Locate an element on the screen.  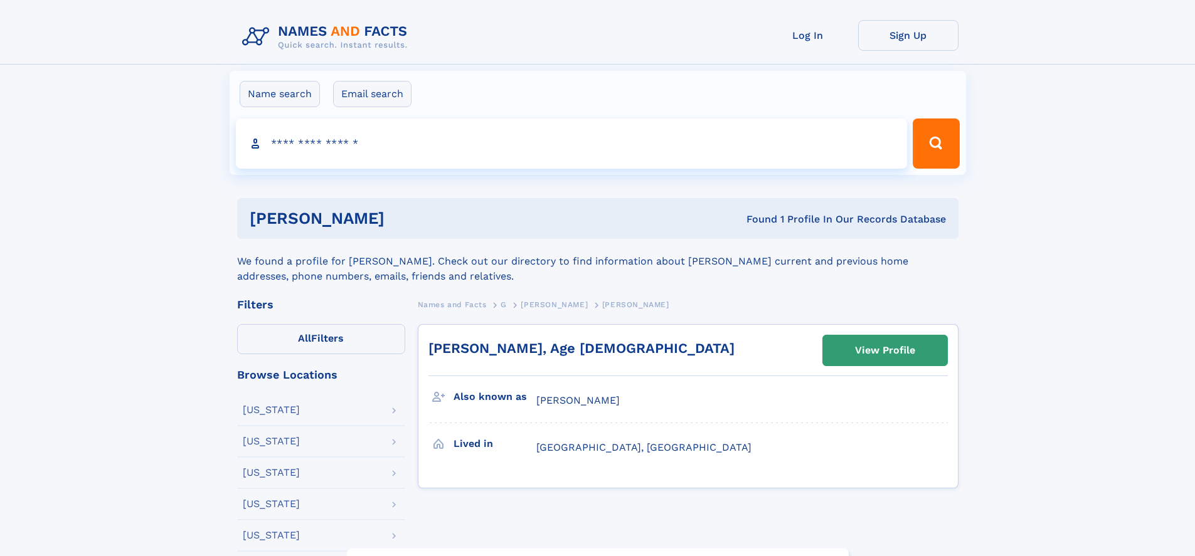
a: View Profile is located at coordinates (885, 351).